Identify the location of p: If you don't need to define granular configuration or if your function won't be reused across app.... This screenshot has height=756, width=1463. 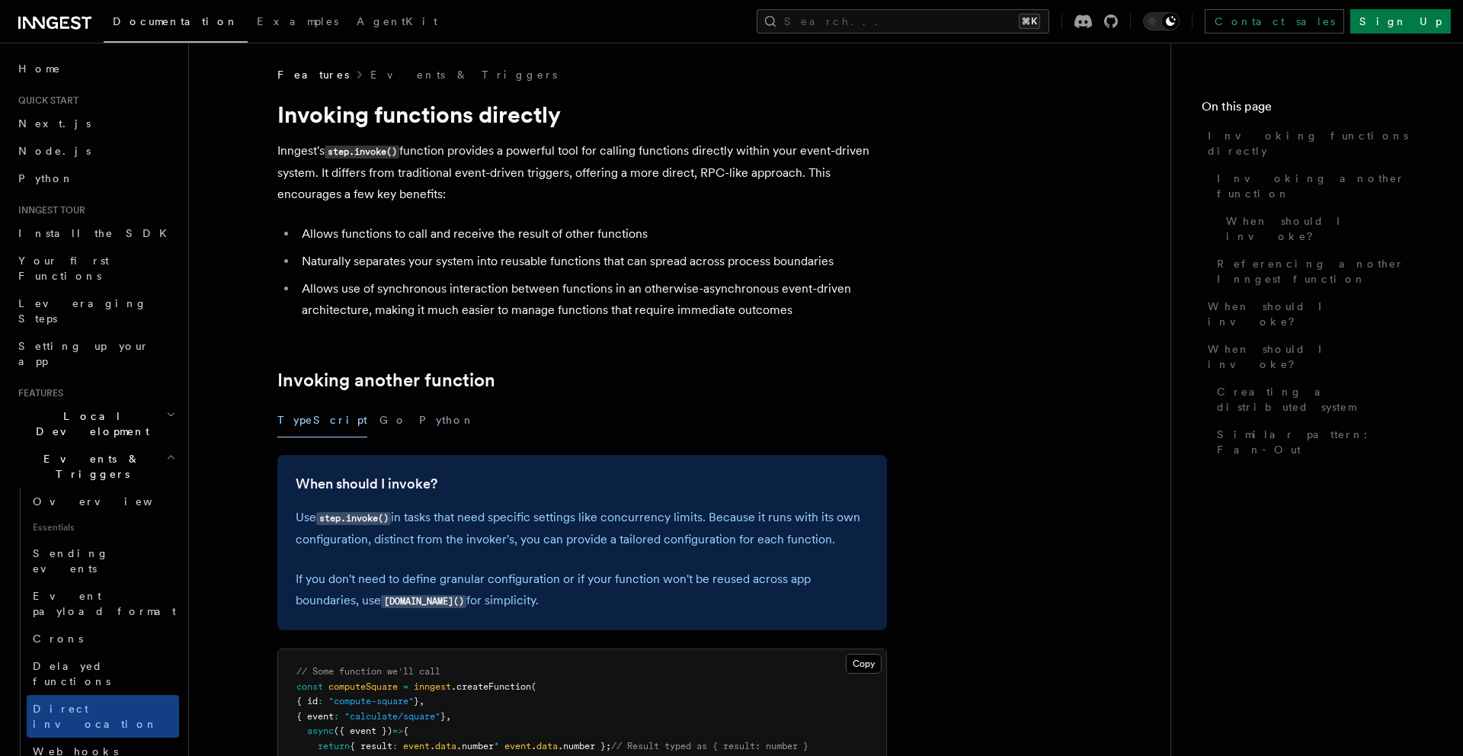
(582, 590).